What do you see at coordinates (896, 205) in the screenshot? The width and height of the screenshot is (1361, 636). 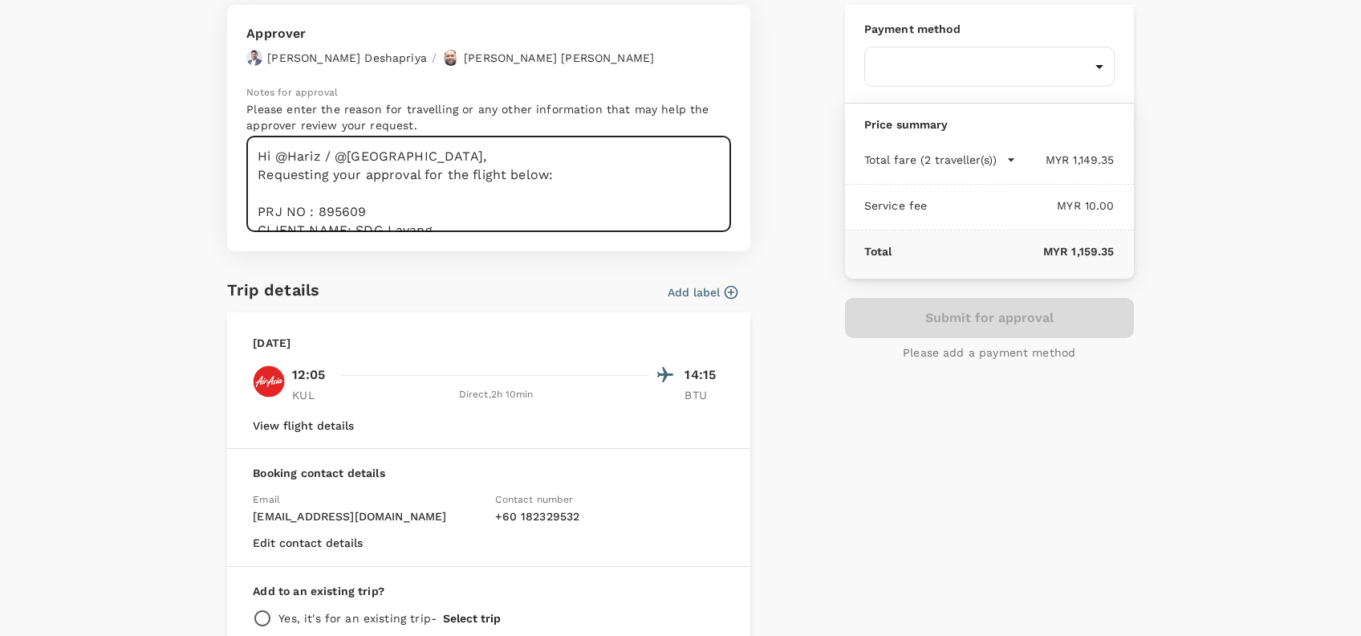 I see `p: Service fee` at bounding box center [896, 205].